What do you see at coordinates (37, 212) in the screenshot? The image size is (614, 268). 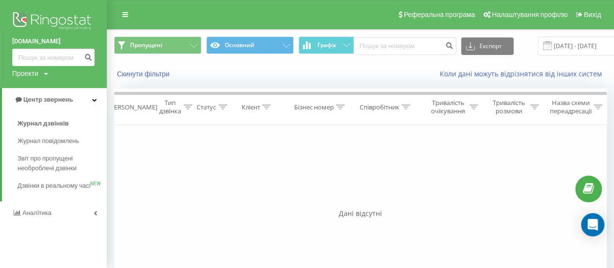 I see `span: Аналiтика` at bounding box center [37, 212].